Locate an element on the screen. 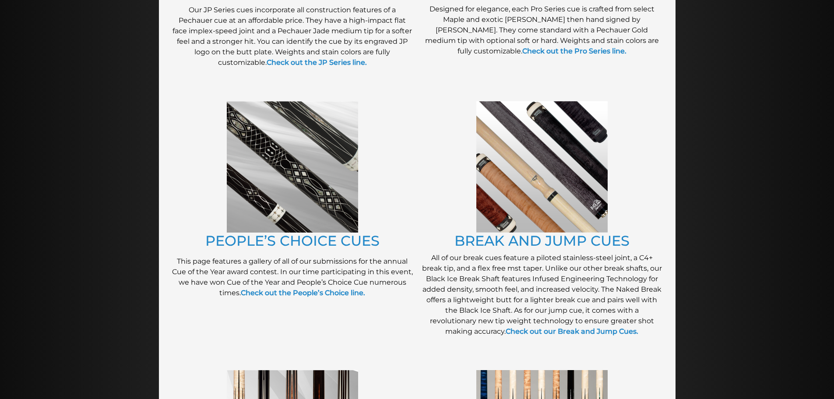 The image size is (834, 399). a: BREAK AND JUMP CUES is located at coordinates (542, 240).